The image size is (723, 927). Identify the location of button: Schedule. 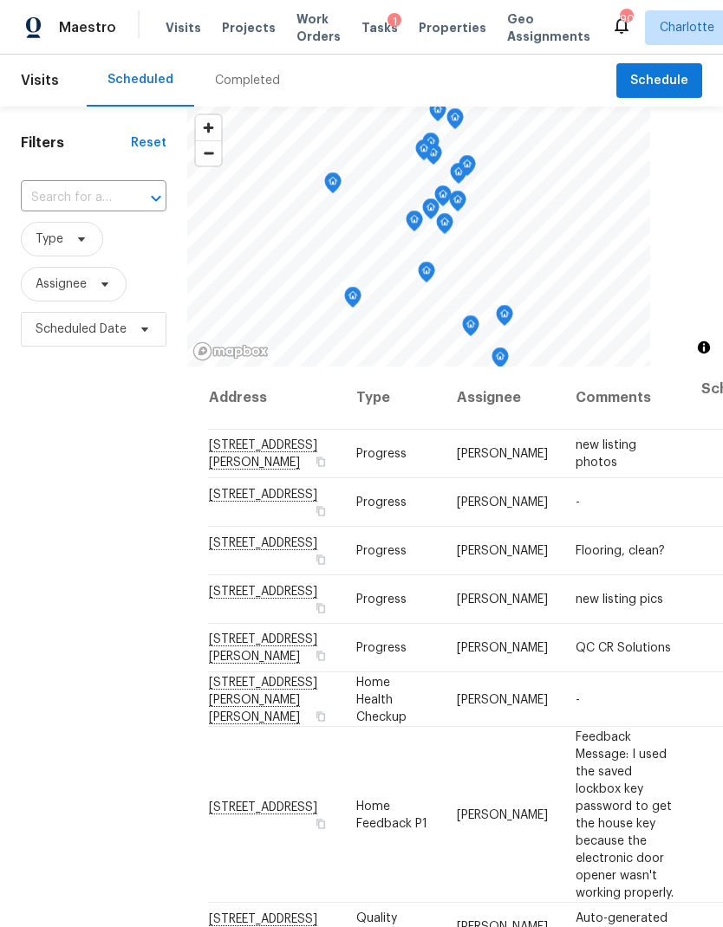
(658, 81).